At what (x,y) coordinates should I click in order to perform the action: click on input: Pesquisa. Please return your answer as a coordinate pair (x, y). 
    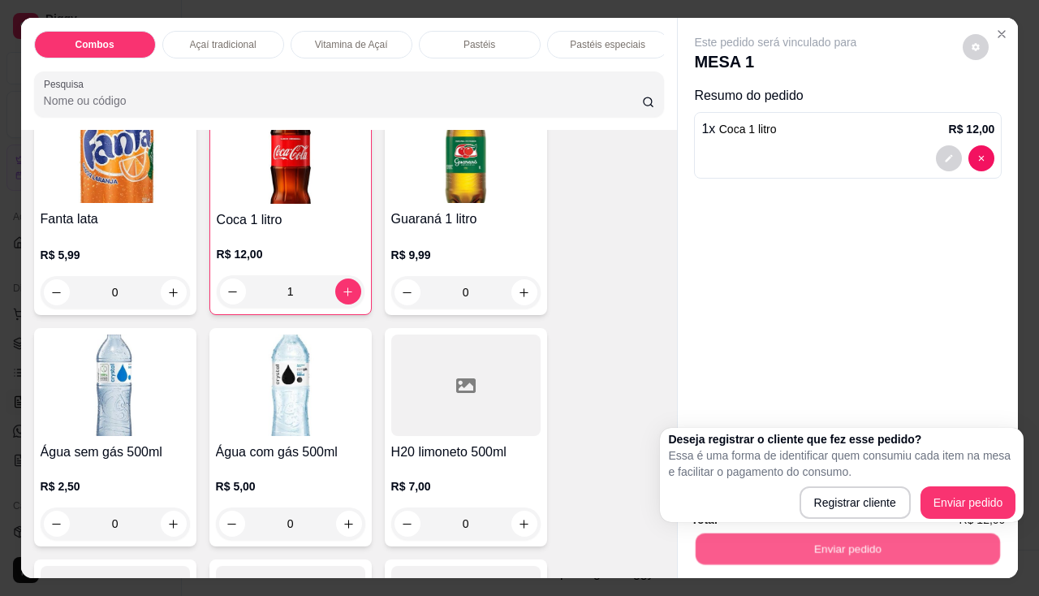
    Looking at the image, I should click on (342, 101).